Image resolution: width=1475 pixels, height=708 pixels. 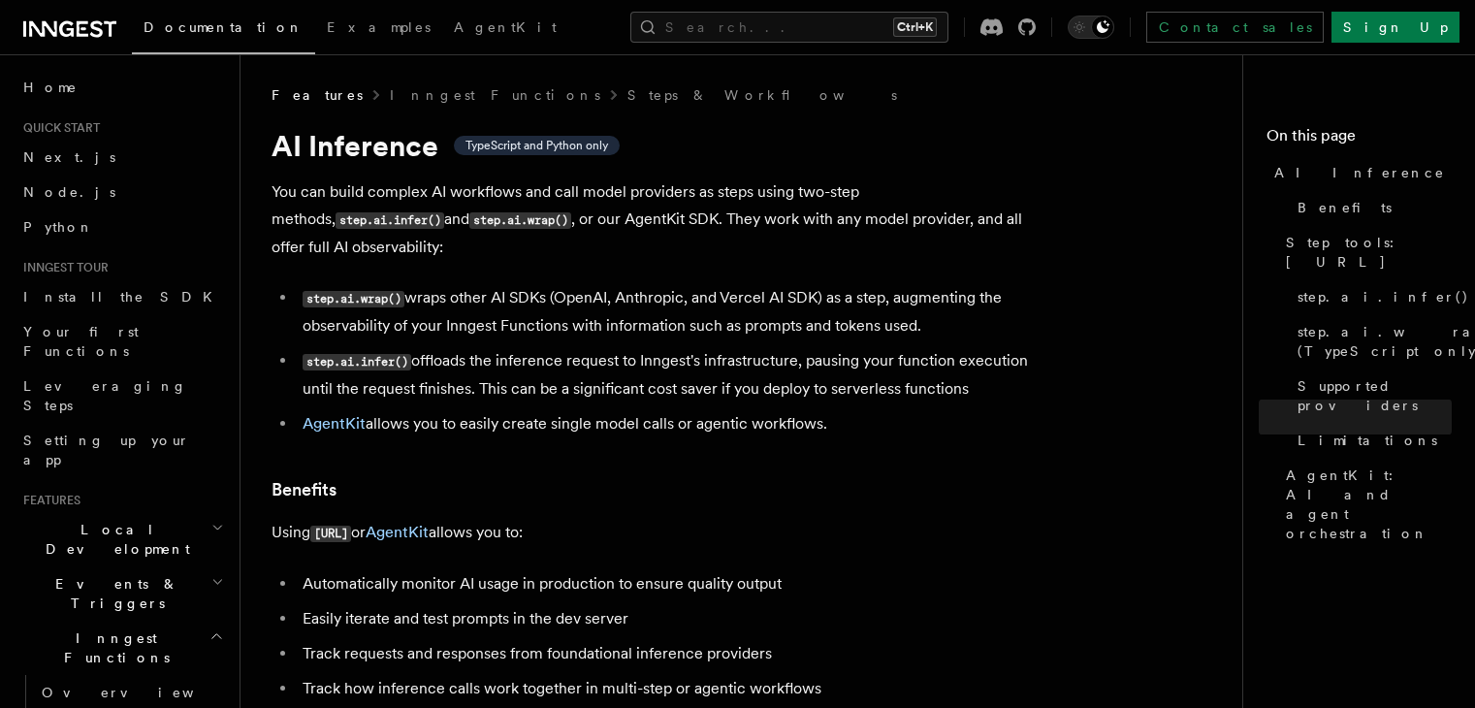 I want to click on span: AgentKit: AI and agent orchestration, so click(x=1368, y=504).